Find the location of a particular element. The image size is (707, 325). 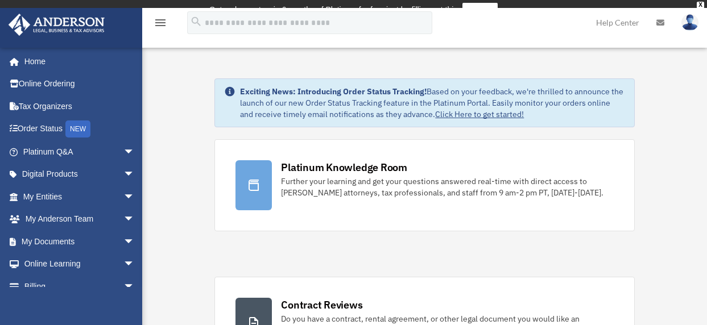

a: menu is located at coordinates (160, 24).